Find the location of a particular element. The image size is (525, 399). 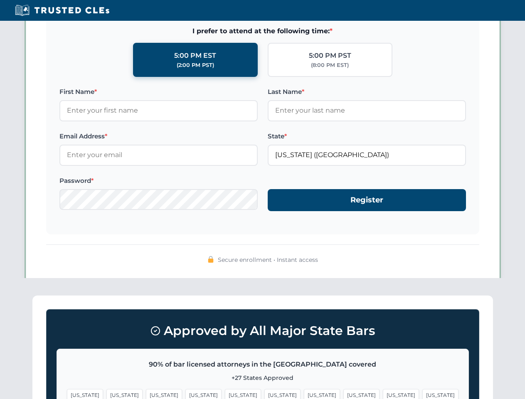

span: Secure enrollment • Instant access is located at coordinates (268, 260).